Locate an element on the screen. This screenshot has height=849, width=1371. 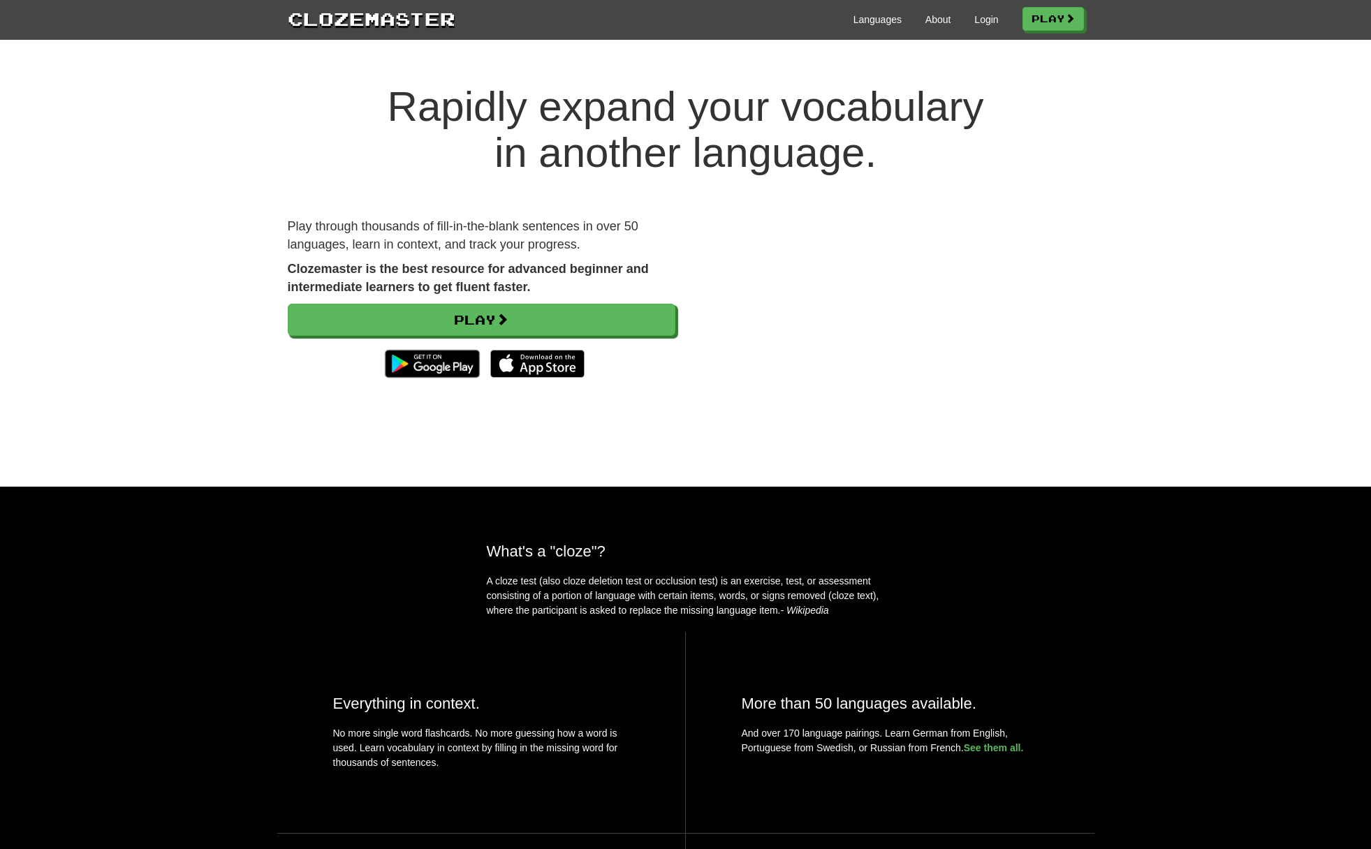
a: About is located at coordinates (938, 20).